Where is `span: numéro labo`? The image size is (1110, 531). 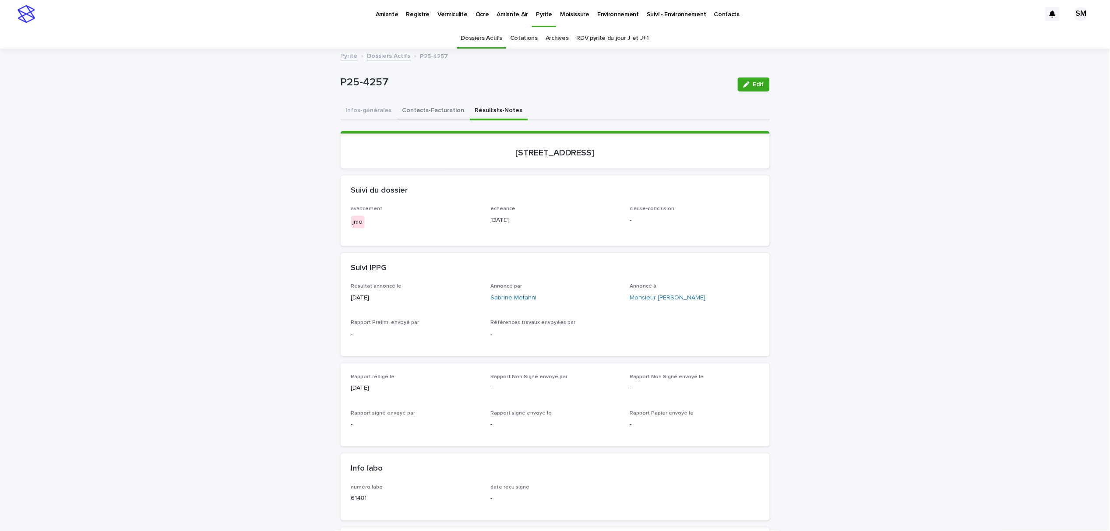
span: numéro labo is located at coordinates (367, 487).